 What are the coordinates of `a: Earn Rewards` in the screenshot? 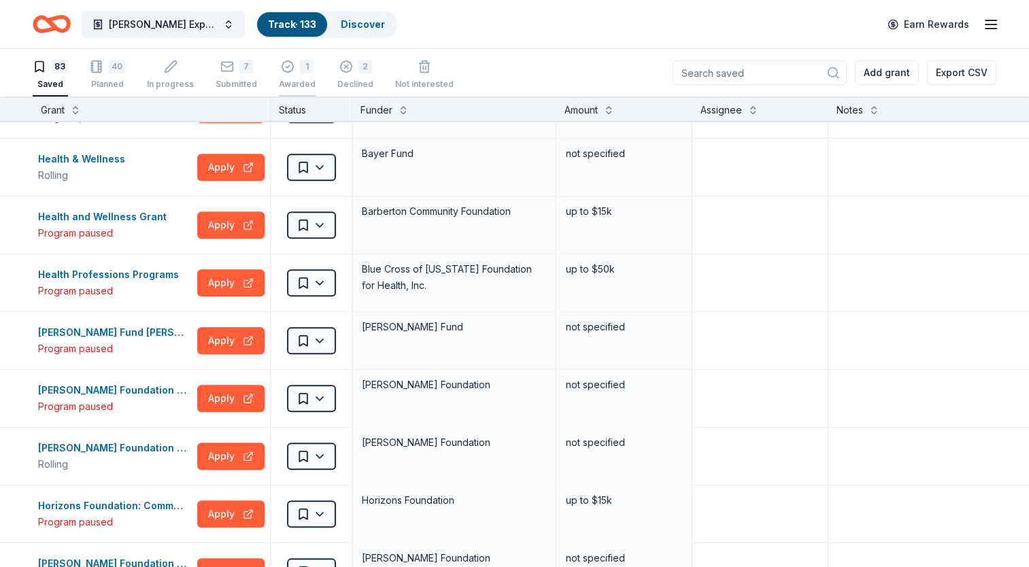 It's located at (928, 24).